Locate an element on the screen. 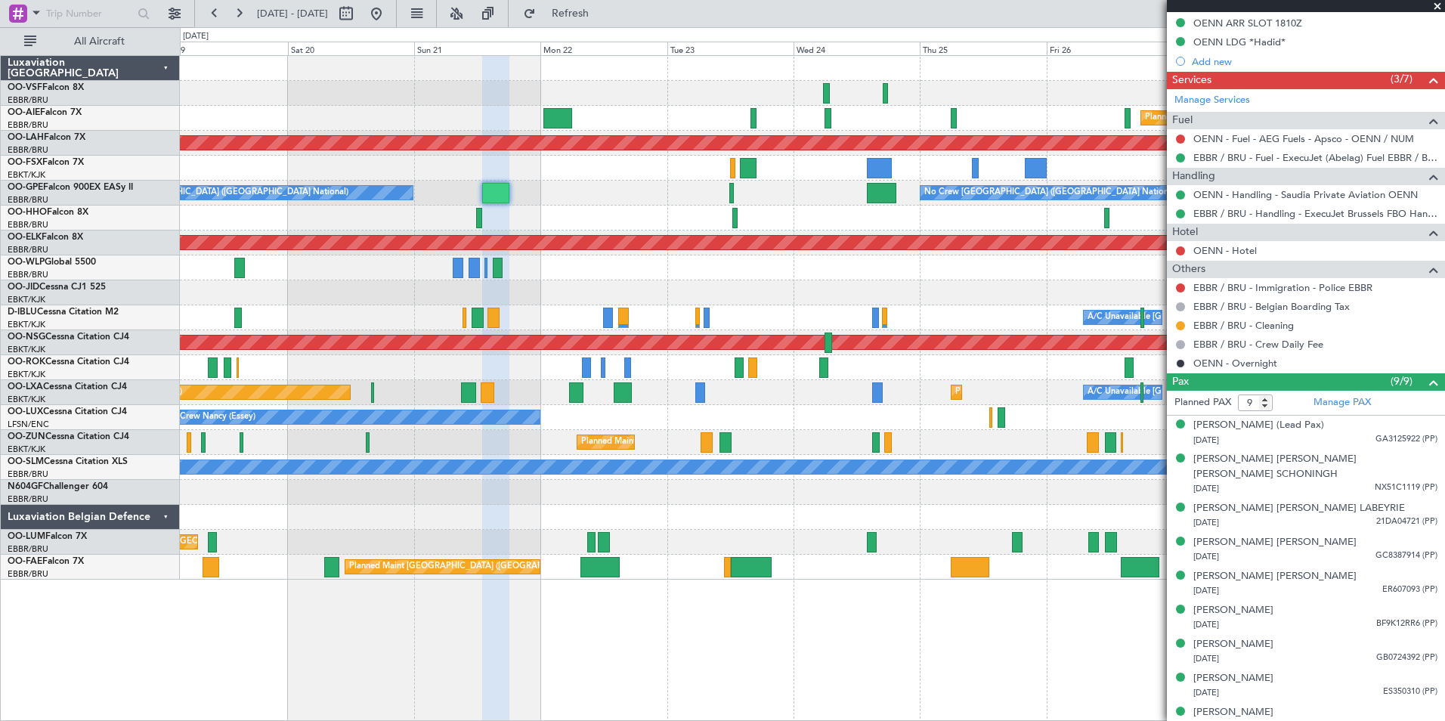  a: EBBR / BRU - Immigration - Police EBBR is located at coordinates (1283, 287).